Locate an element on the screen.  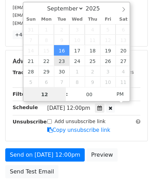
span: September 17, 2025 is located at coordinates (77, 50).